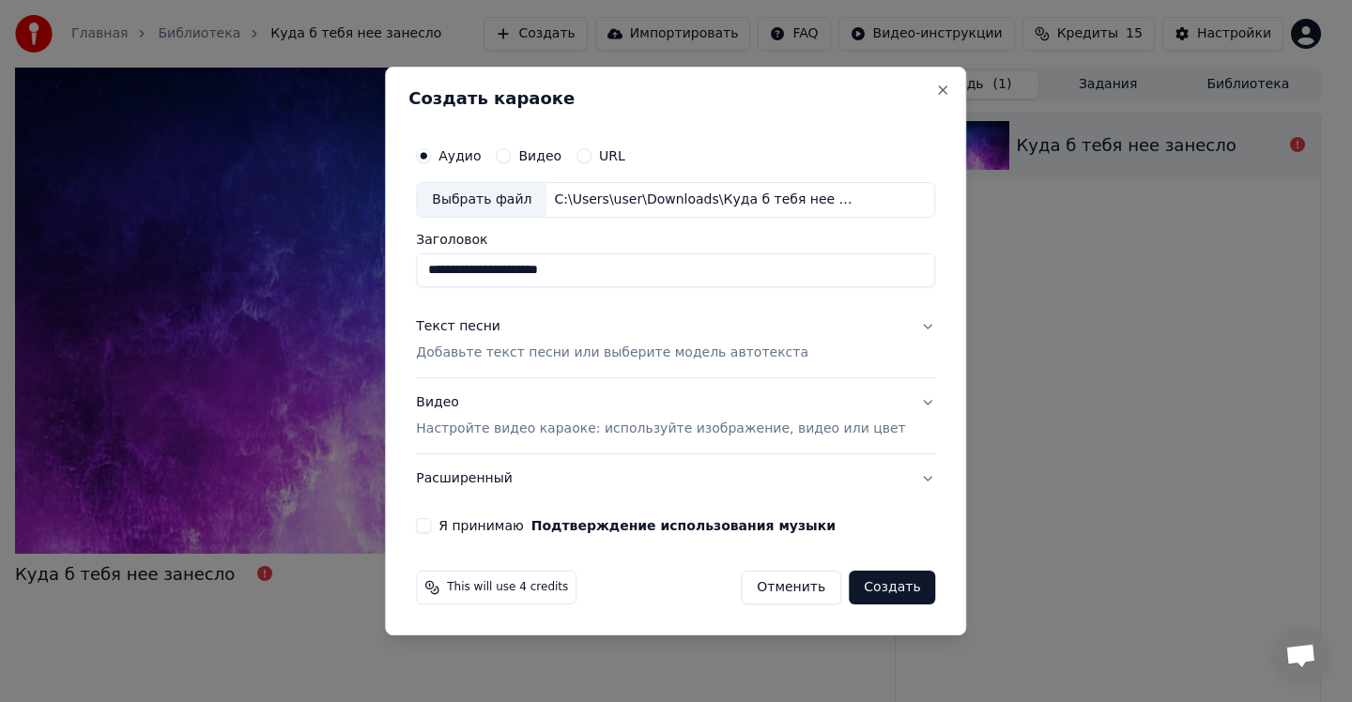 The image size is (1352, 702). Describe the element at coordinates (675, 340) in the screenshot. I see `button: Текст песниДобавьте текст песни или выберите модель автотекста` at that location.